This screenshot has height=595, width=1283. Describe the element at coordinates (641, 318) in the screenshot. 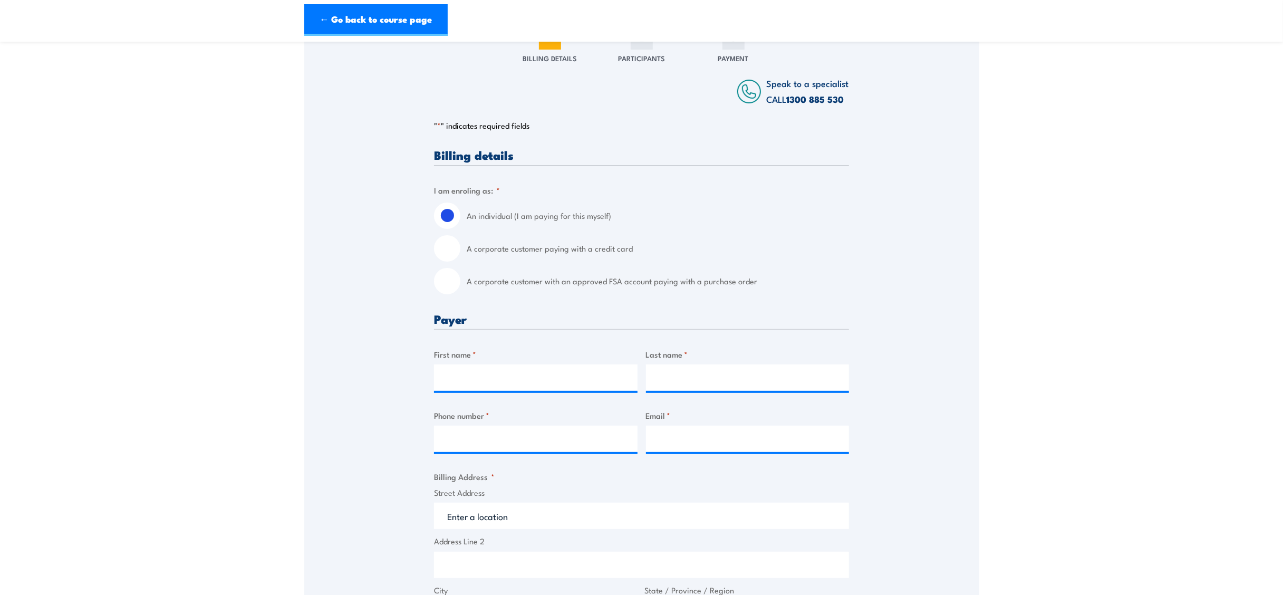

I see `h3: Payer` at that location.